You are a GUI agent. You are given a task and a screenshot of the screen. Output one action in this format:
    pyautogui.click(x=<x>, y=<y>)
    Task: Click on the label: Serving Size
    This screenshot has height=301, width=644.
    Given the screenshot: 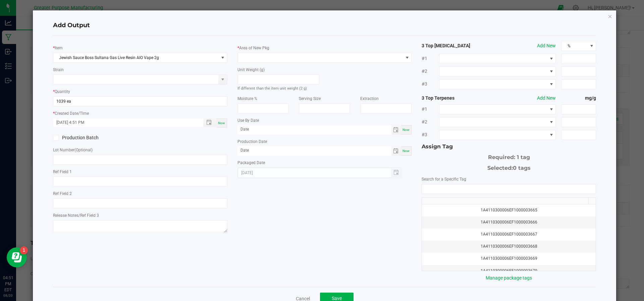 What is the action you would take?
    pyautogui.click(x=310, y=99)
    